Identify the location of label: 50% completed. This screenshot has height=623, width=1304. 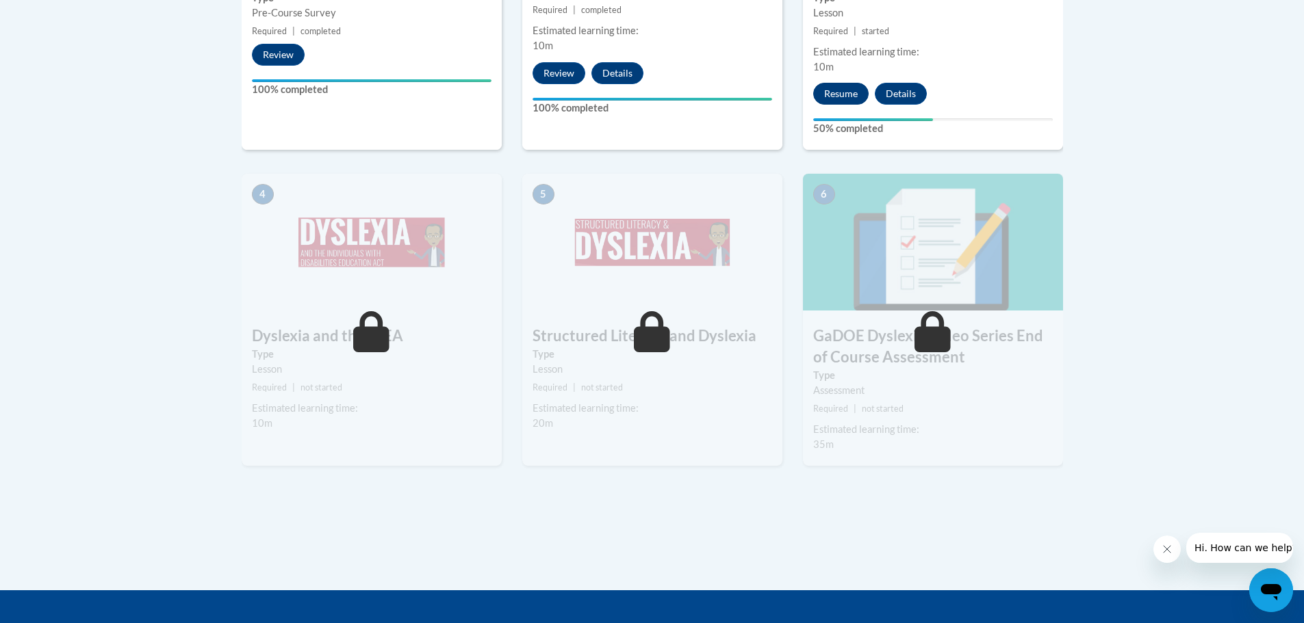
(933, 129).